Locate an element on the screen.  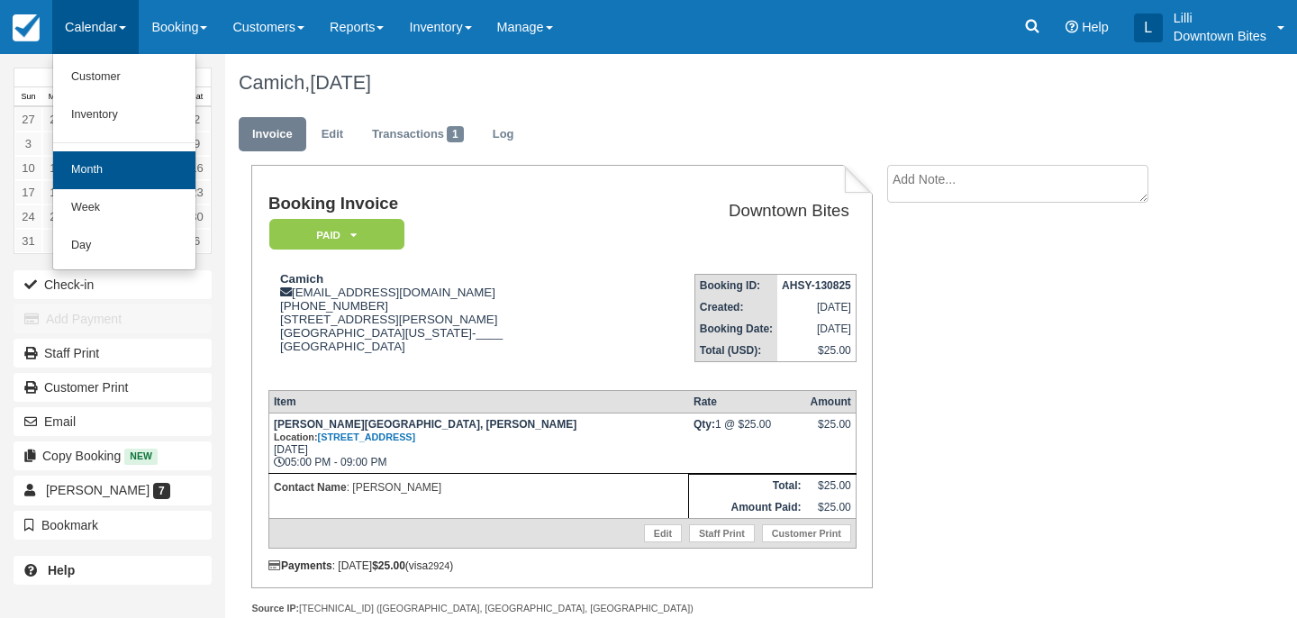
strong: Contact Name is located at coordinates (310, 487).